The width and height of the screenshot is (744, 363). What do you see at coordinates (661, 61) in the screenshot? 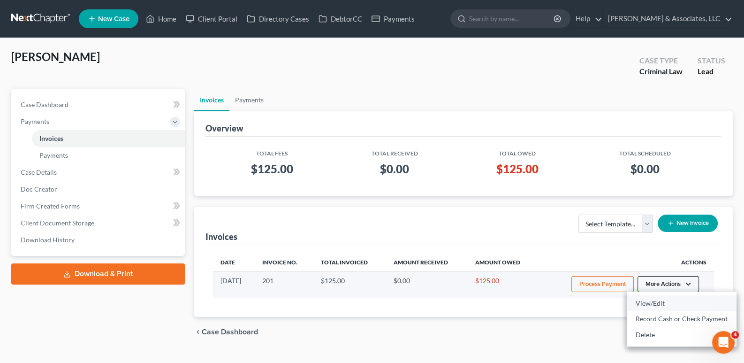
I see `div: Case Type` at bounding box center [661, 61].